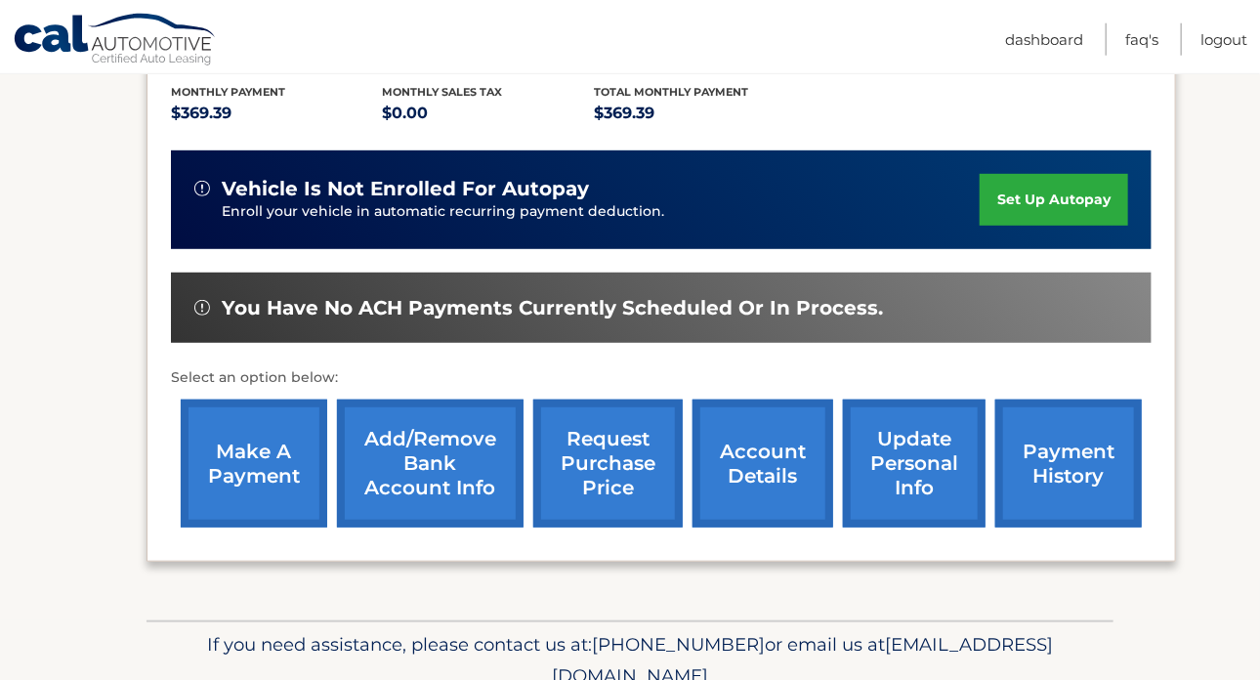 Image resolution: width=1260 pixels, height=680 pixels. What do you see at coordinates (1054, 199) in the screenshot?
I see `a: set up autopay` at bounding box center [1054, 199].